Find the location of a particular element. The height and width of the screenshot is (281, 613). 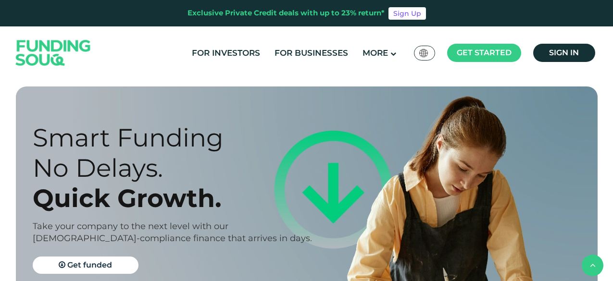

a: For Businesses is located at coordinates (311, 53).